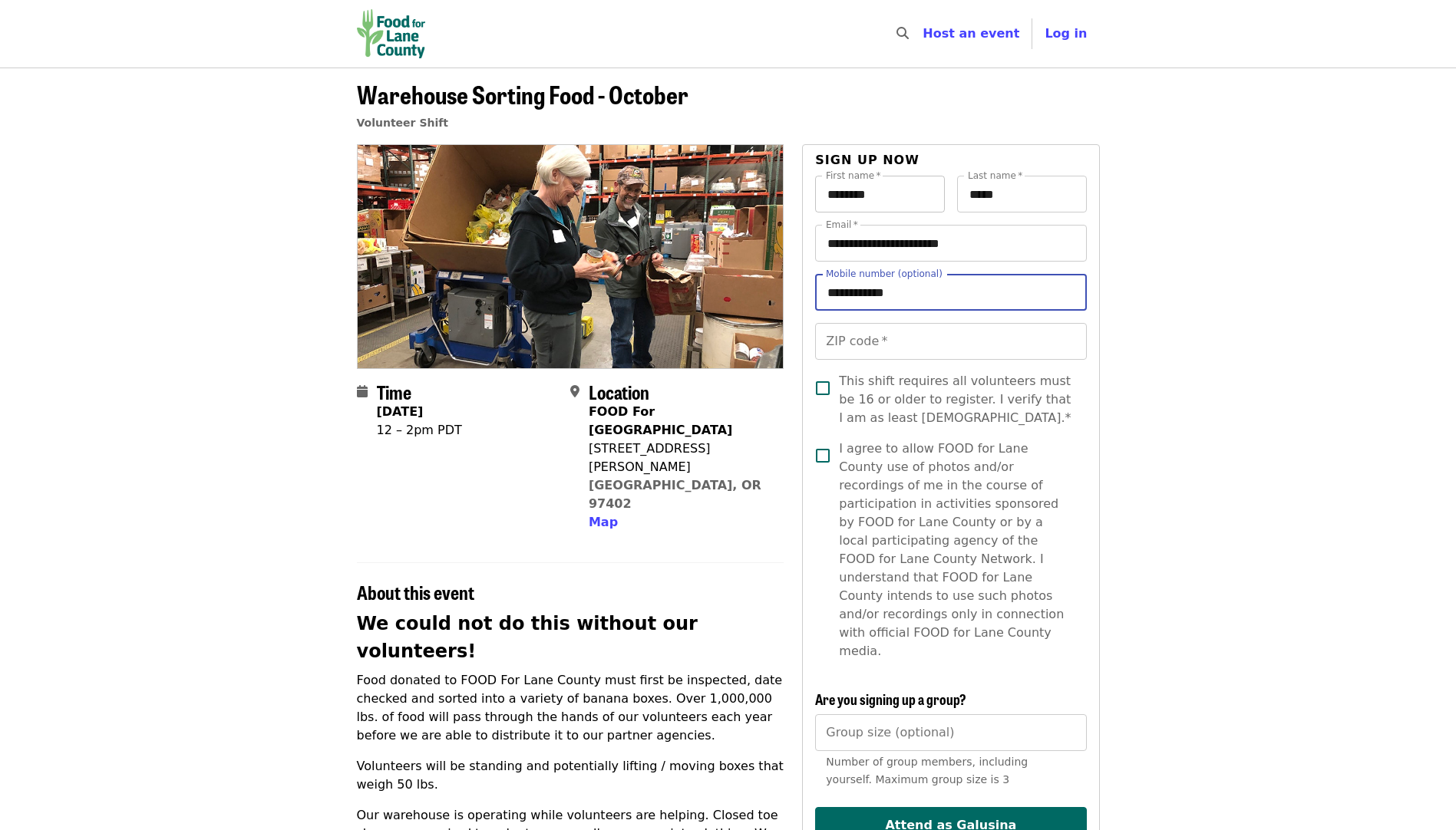  What do you see at coordinates (1022, 194) in the screenshot?
I see `input: Last name` at bounding box center [1022, 194].